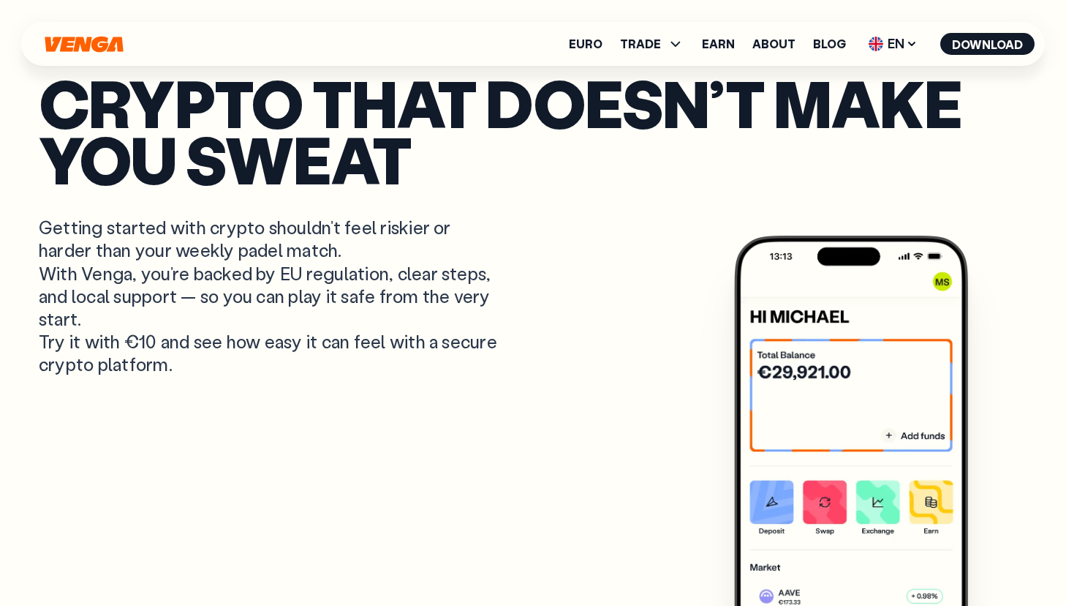 This screenshot has width=1066, height=606. Describe the element at coordinates (270, 296) in the screenshot. I see `p: Getting started with crypto shouldn’t feel riskier or harder than your weekly padel match. With V...` at that location.